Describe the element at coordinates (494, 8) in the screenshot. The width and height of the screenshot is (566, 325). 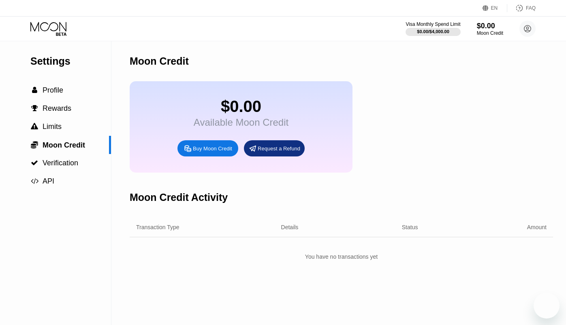
I see `div: EN` at that location.